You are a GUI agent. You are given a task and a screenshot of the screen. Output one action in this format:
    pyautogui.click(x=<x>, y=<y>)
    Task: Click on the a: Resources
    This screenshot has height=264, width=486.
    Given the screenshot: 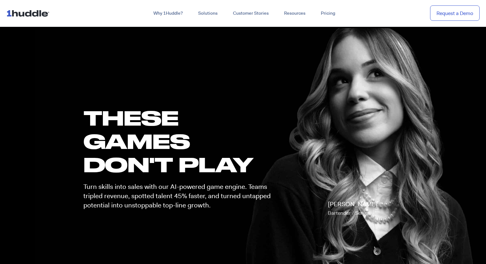 What is the action you would take?
    pyautogui.click(x=294, y=13)
    